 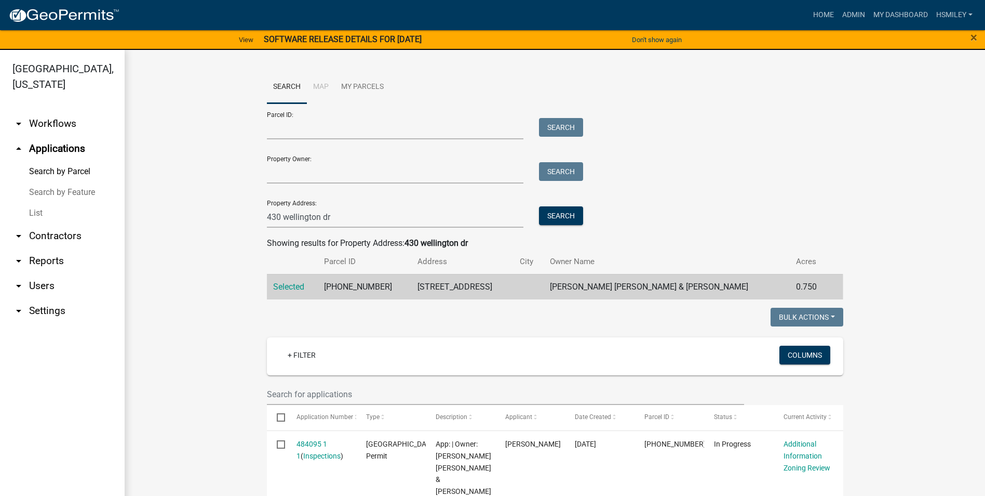 I want to click on span: Selected, so click(x=289, y=286).